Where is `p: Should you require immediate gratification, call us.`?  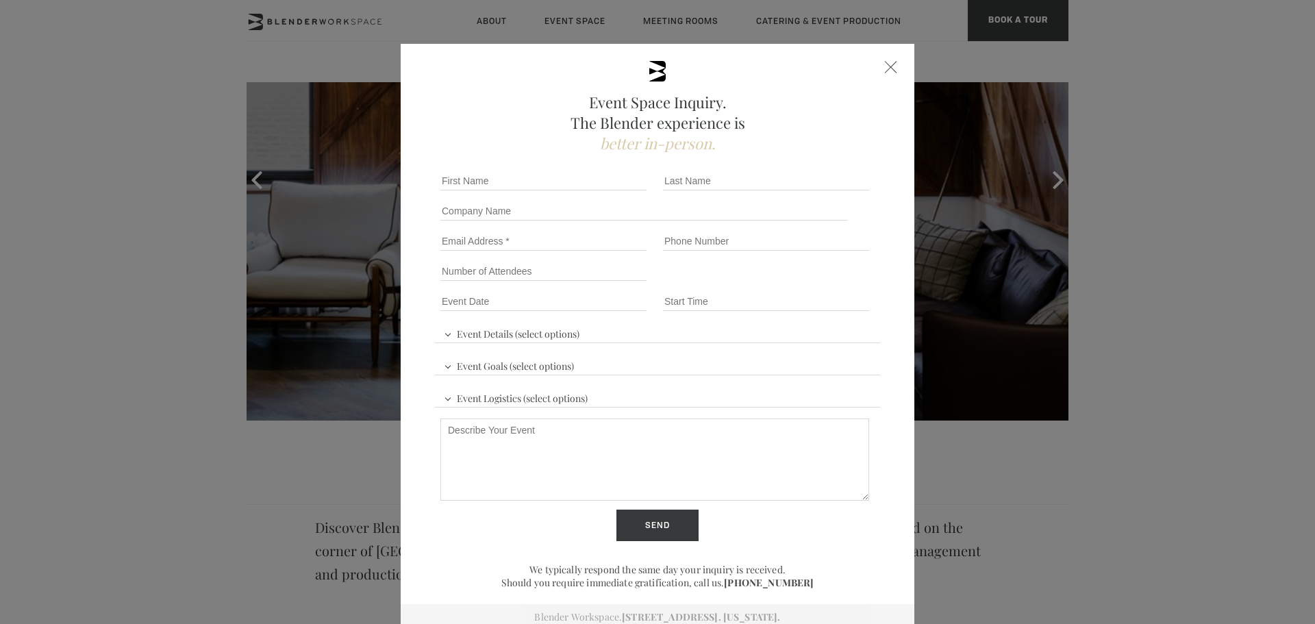
p: Should you require immediate gratification, call us. is located at coordinates (657, 582).